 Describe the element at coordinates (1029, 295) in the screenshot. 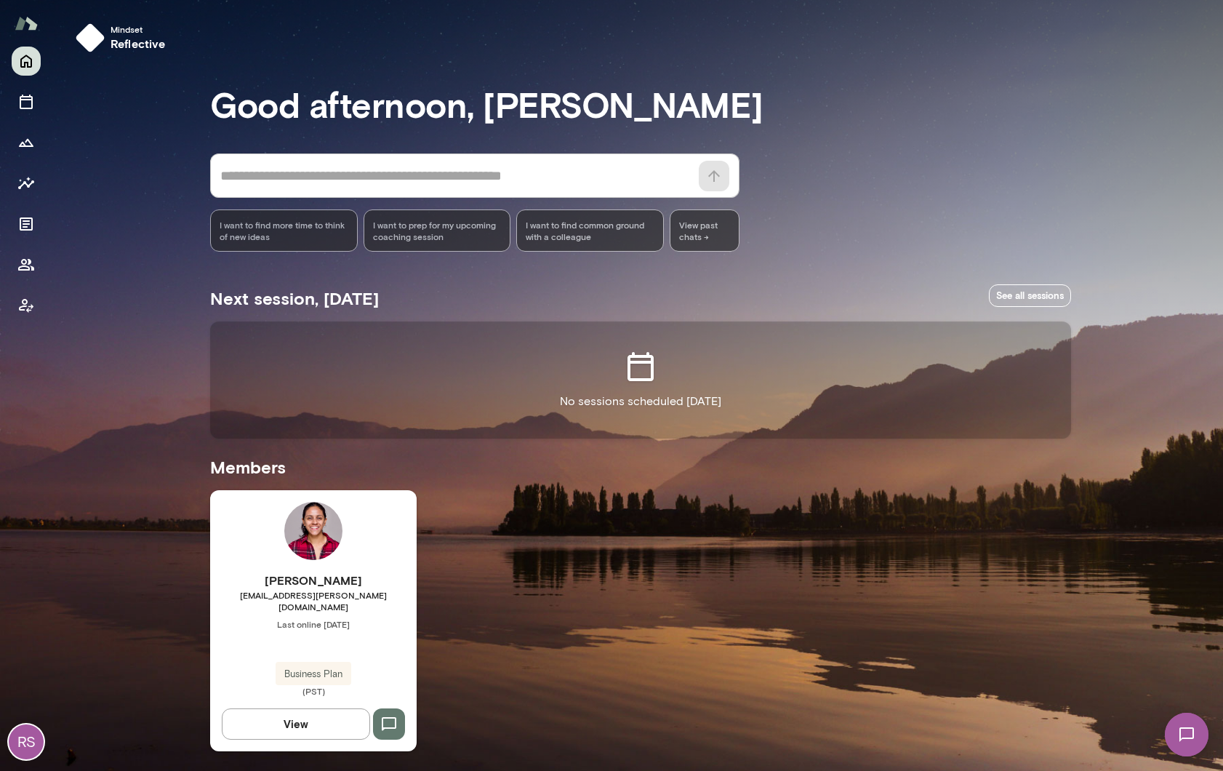

I see `a: See all sessions` at that location.